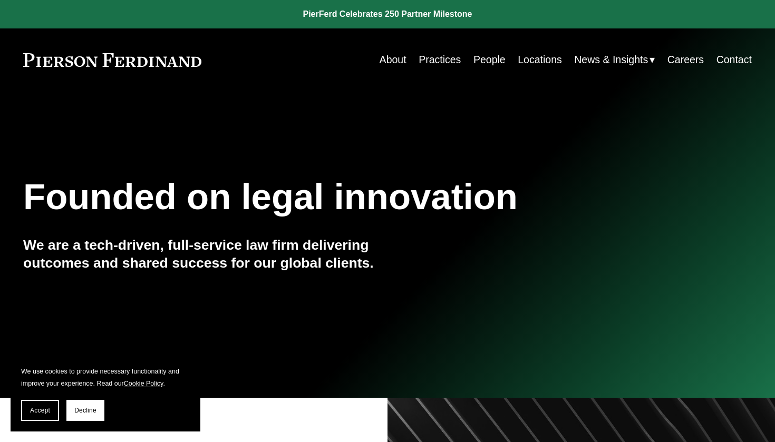  Describe the element at coordinates (85, 411) in the screenshot. I see `span: Decline` at that location.